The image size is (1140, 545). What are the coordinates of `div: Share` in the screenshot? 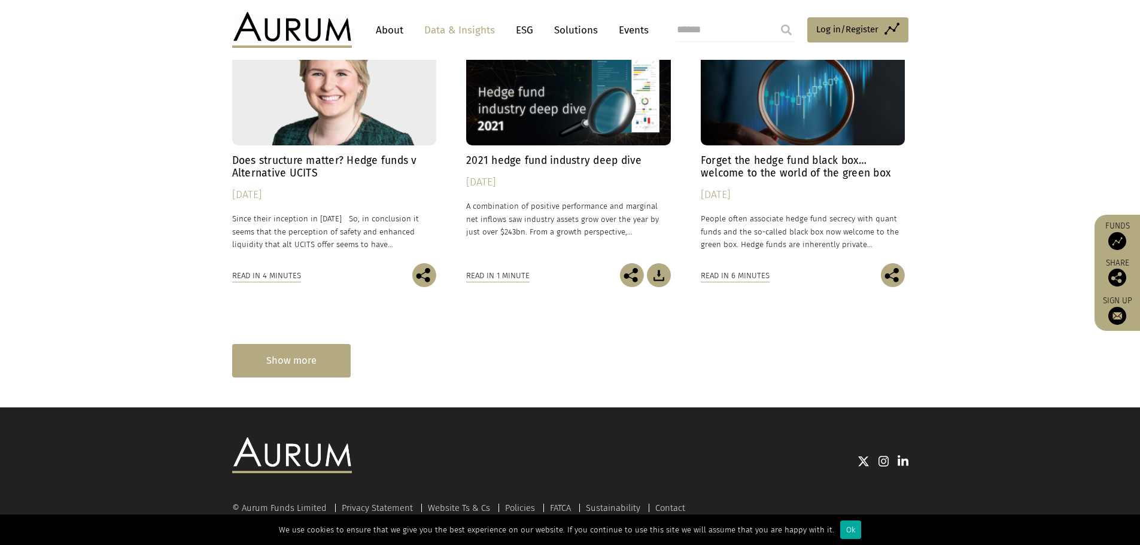 It's located at (1117, 273).